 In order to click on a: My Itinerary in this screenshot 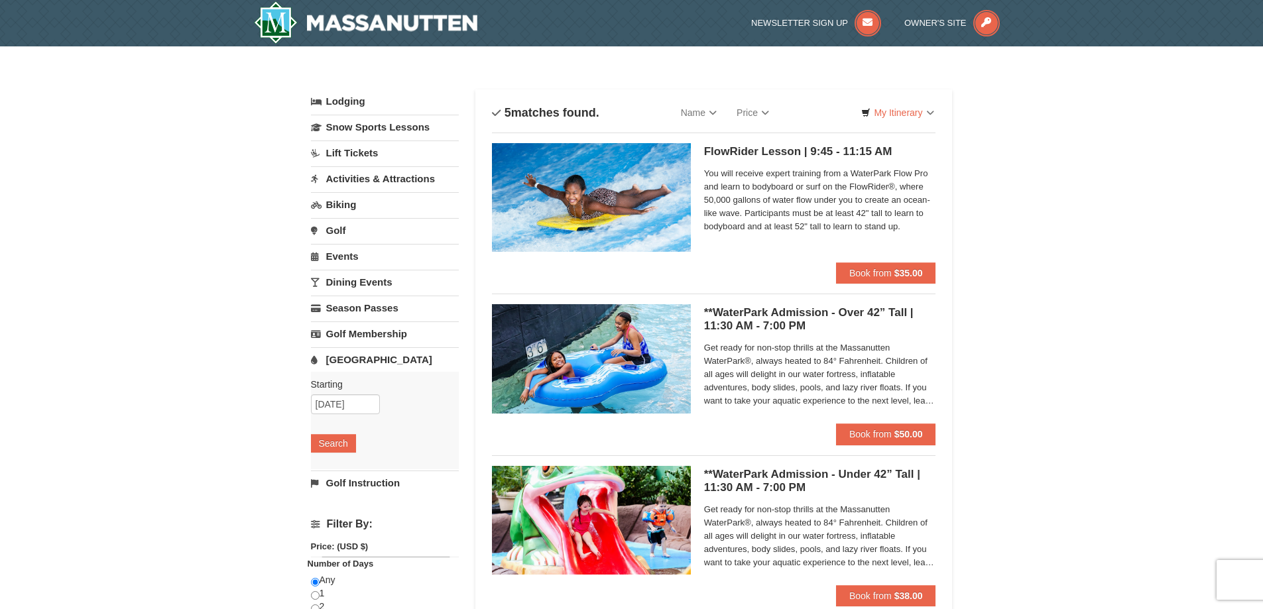, I will do `click(897, 113)`.